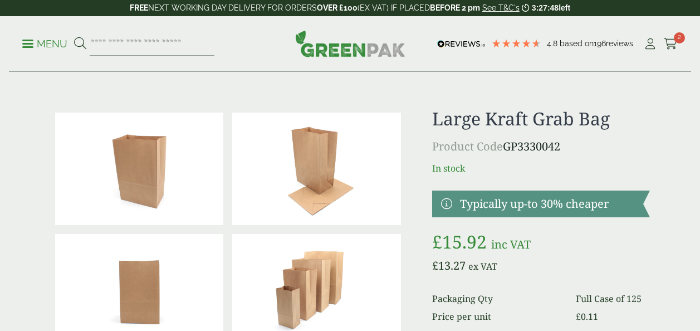  Describe the element at coordinates (139, 169) in the screenshot. I see `img: 3330042 Large Kraft Grab Bag V1` at that location.